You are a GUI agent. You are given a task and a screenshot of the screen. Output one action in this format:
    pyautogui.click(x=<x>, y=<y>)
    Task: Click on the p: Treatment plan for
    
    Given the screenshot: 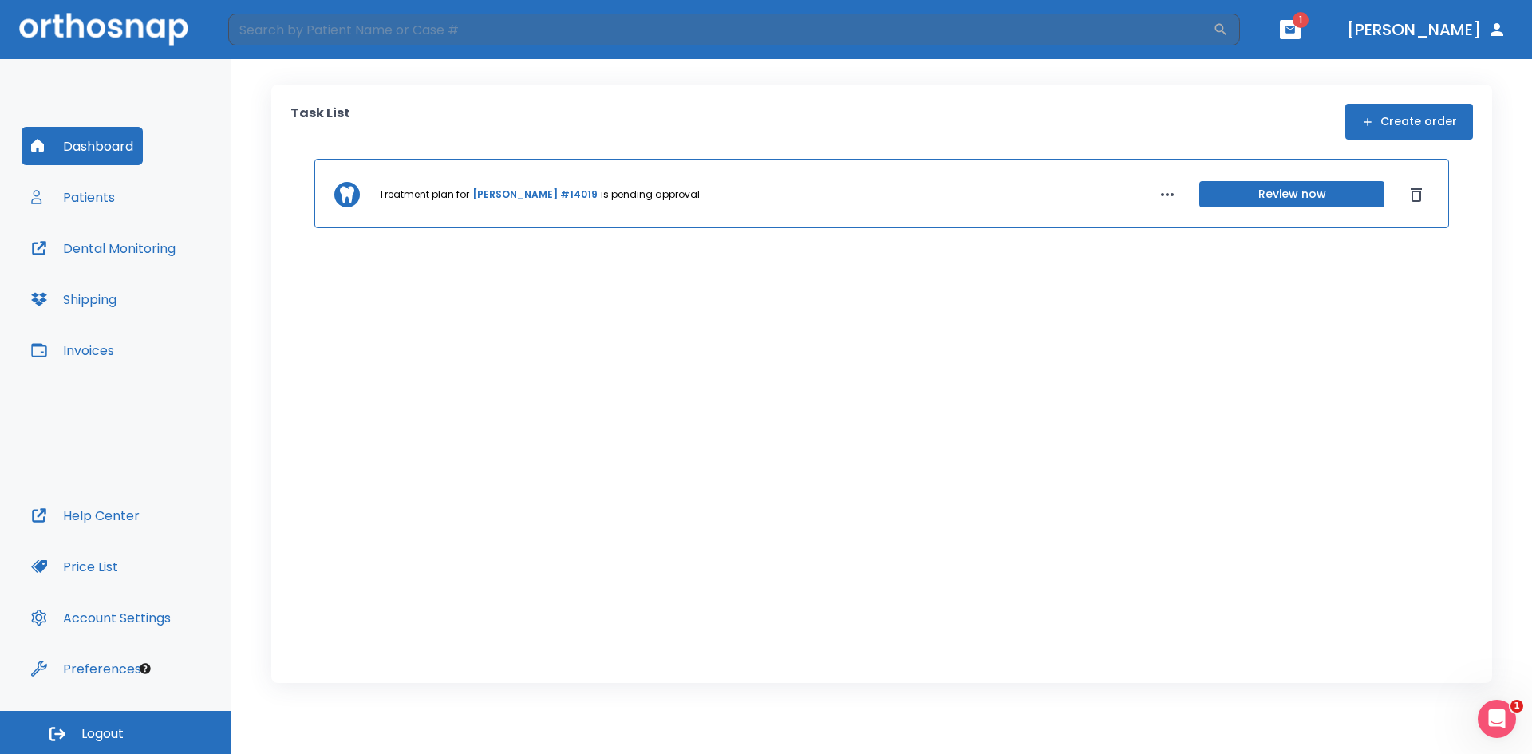 What is the action you would take?
    pyautogui.click(x=424, y=195)
    